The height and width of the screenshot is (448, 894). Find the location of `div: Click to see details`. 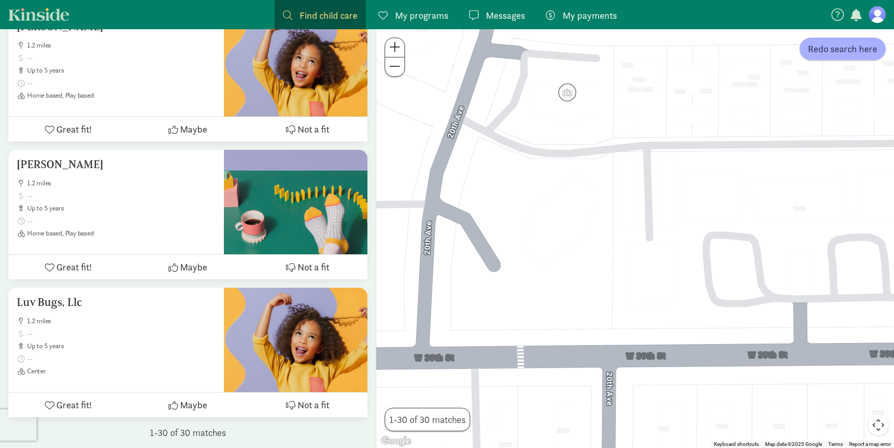

div: Click to see details is located at coordinates (567, 92).